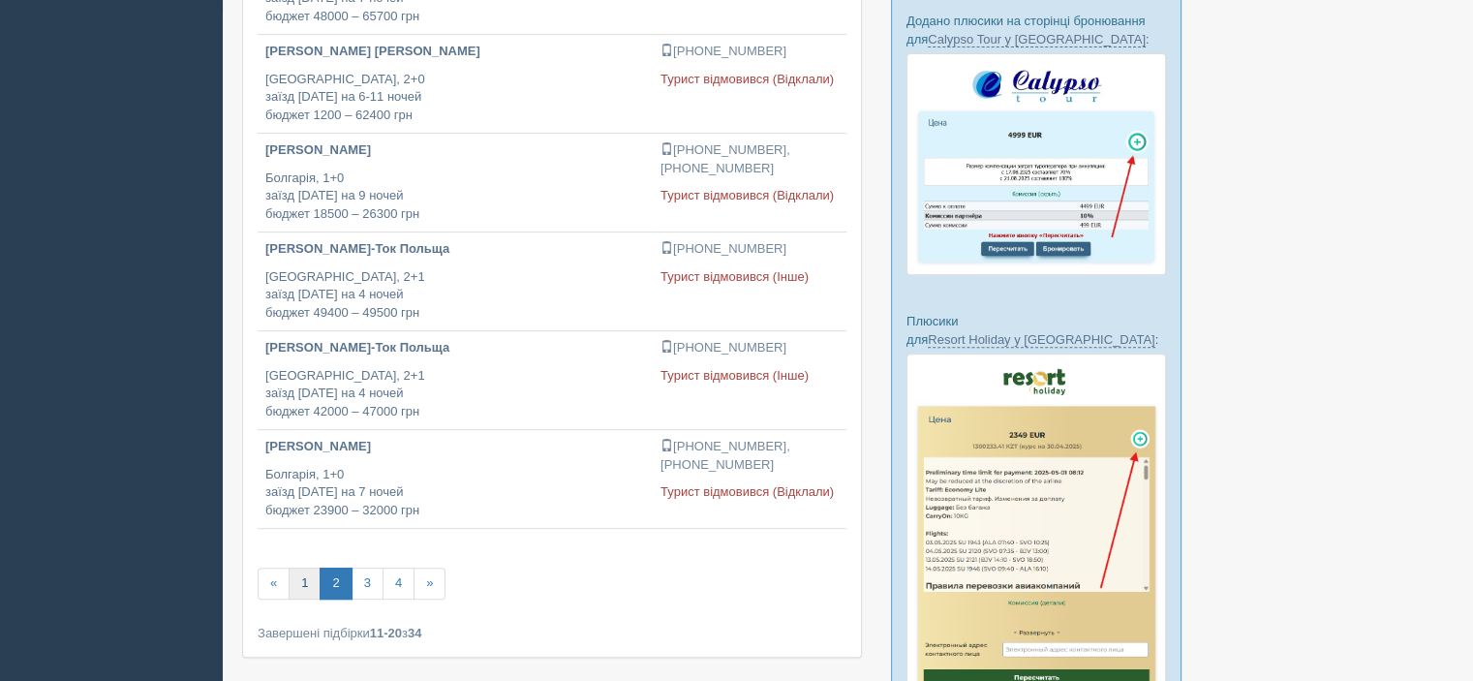 The image size is (1473, 681). Describe the element at coordinates (385, 632) in the screenshot. I see `b: 11-20` at that location.